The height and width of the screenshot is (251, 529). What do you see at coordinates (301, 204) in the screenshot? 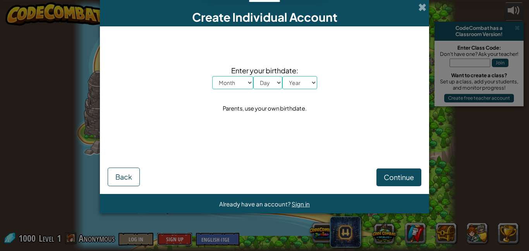
I see `a: Sign in` at bounding box center [301, 204].